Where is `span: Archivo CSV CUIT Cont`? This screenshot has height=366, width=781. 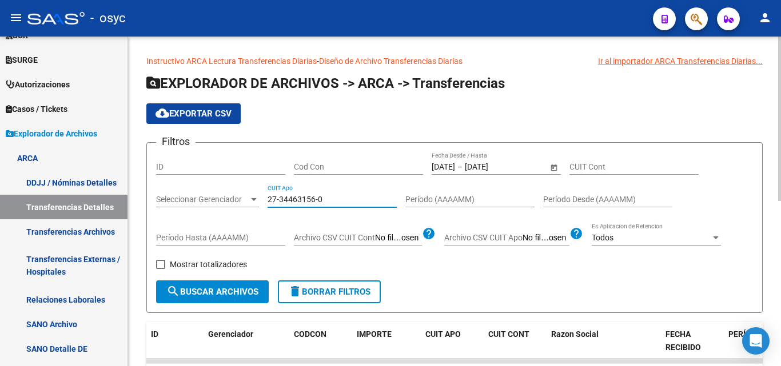
span: Archivo CSV CUIT Cont is located at coordinates (334, 238).